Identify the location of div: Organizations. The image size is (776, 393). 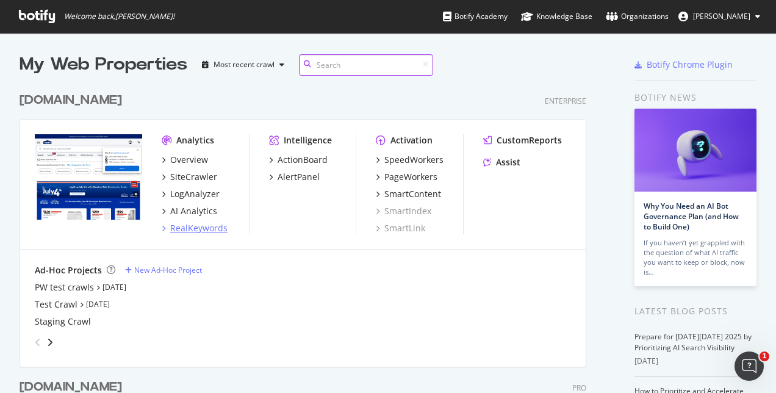
(637, 16).